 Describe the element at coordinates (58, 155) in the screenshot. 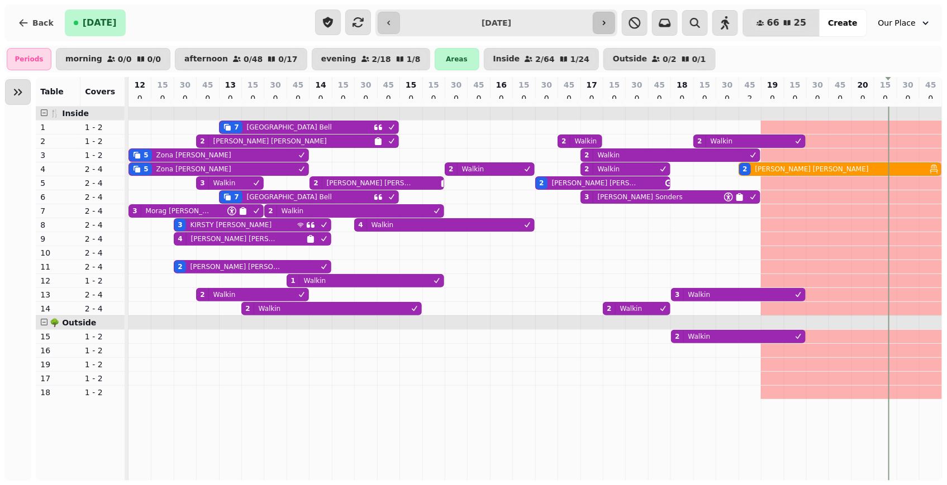

I see `p: 3` at that location.